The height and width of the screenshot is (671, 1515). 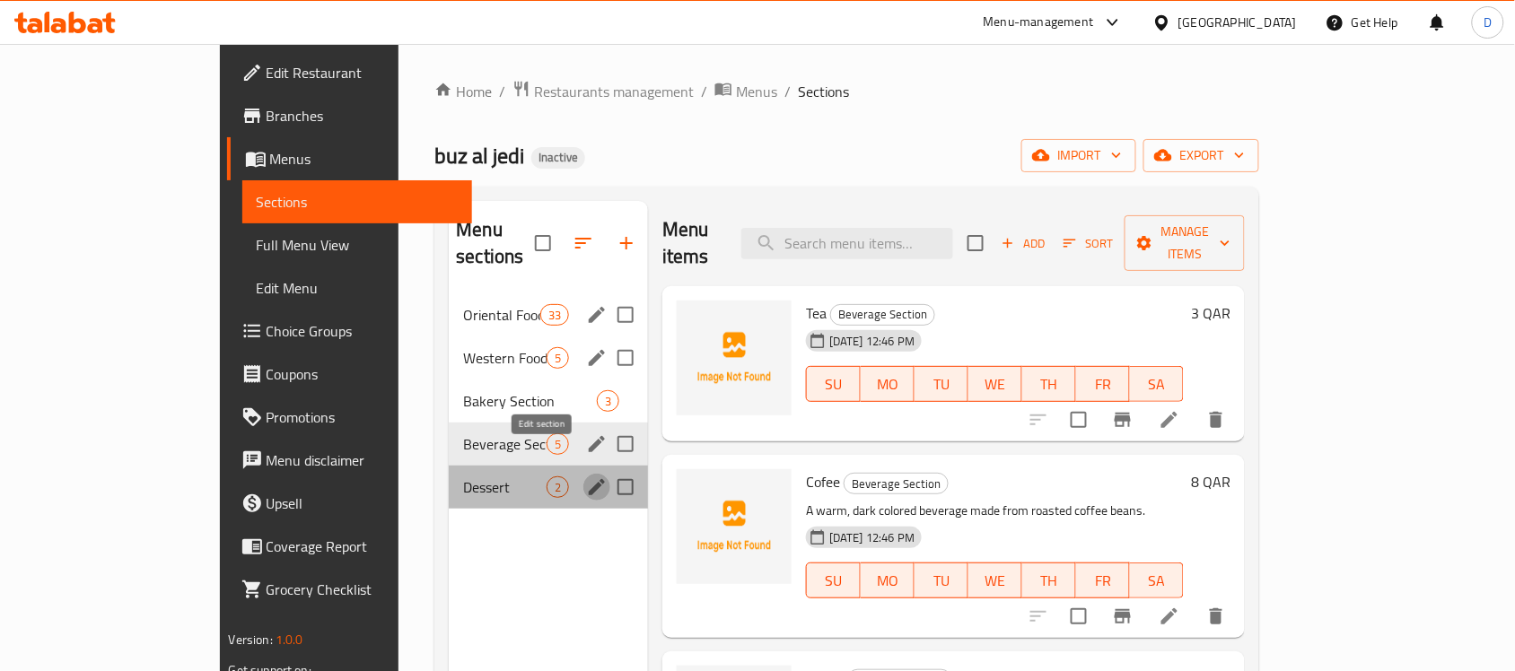 What do you see at coordinates (1049, 384) in the screenshot?
I see `span: TH` at bounding box center [1049, 384].